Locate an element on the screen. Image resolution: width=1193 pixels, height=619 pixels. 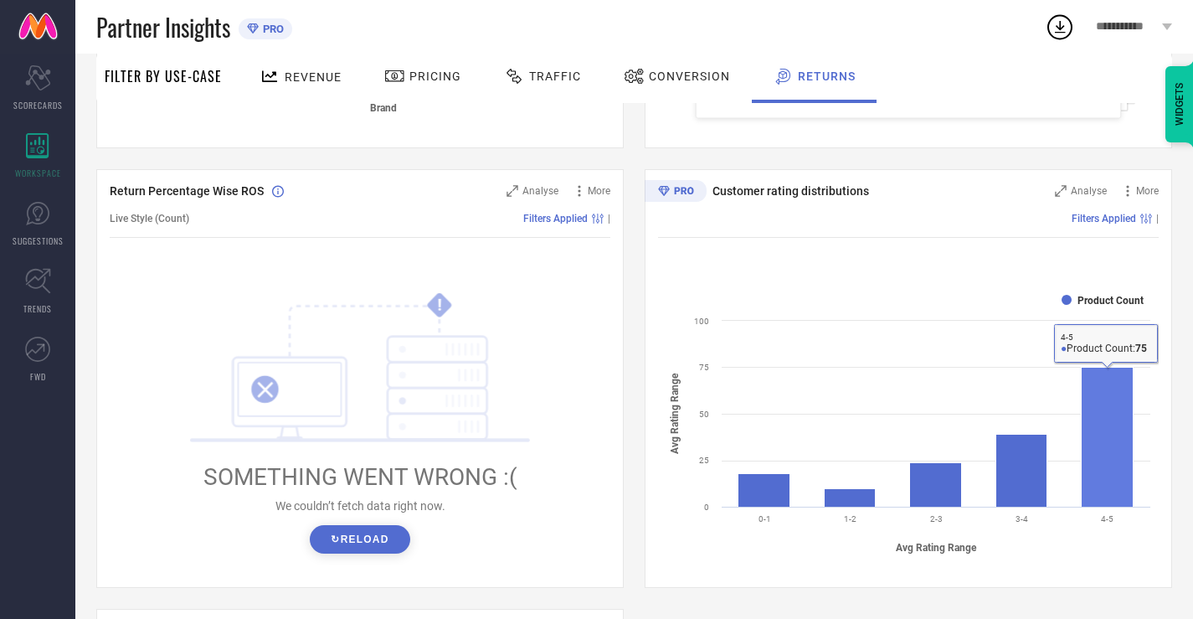
span: PRO is located at coordinates (271, 28).